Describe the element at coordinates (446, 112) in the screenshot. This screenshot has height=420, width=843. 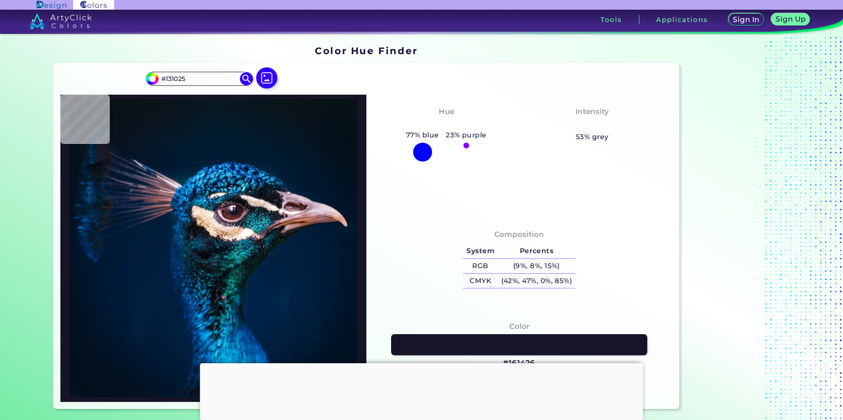
I see `h4: Hue` at that location.